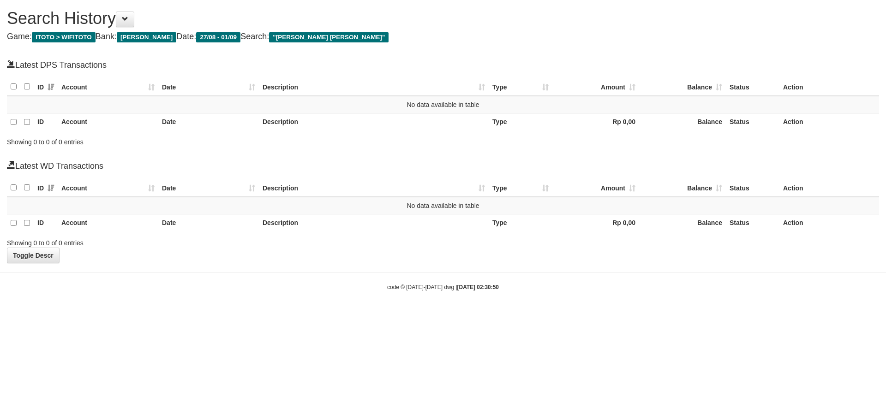 The height and width of the screenshot is (420, 886). What do you see at coordinates (443, 37) in the screenshot?
I see `h4: Game: Bank: Date: Search:` at bounding box center [443, 37].